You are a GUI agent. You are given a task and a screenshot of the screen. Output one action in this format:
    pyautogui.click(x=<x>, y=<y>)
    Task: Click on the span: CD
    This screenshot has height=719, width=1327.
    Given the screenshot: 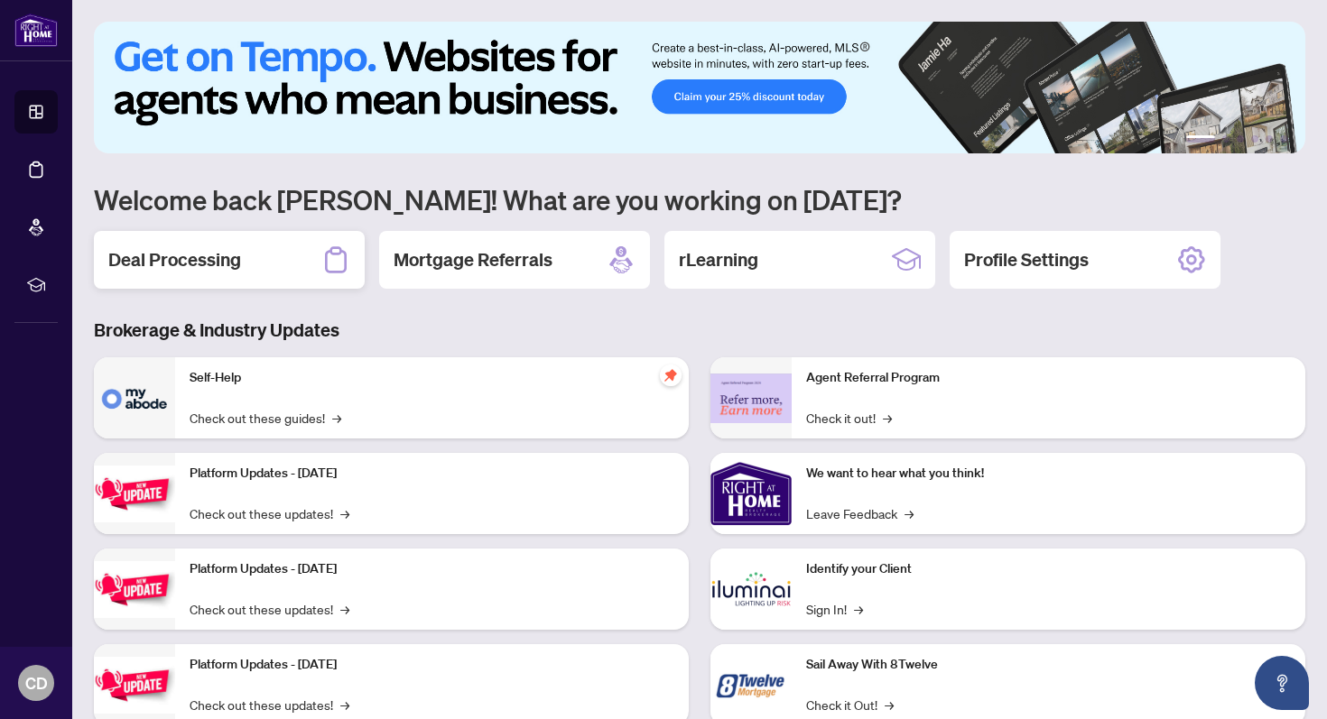 What is the action you would take?
    pyautogui.click(x=36, y=683)
    